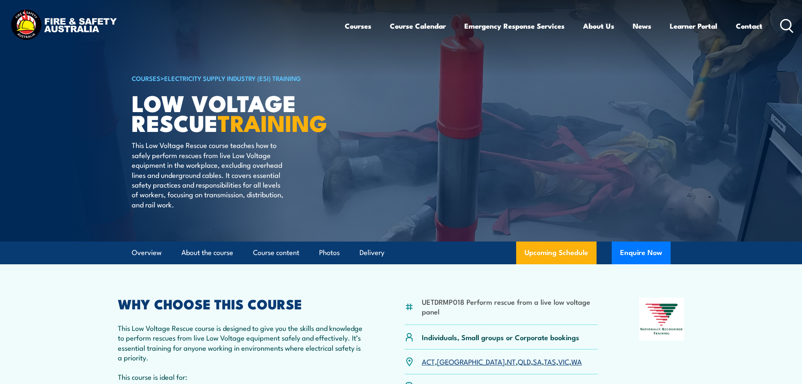  What do you see at coordinates (749, 26) in the screenshot?
I see `a: Contact` at bounding box center [749, 26].